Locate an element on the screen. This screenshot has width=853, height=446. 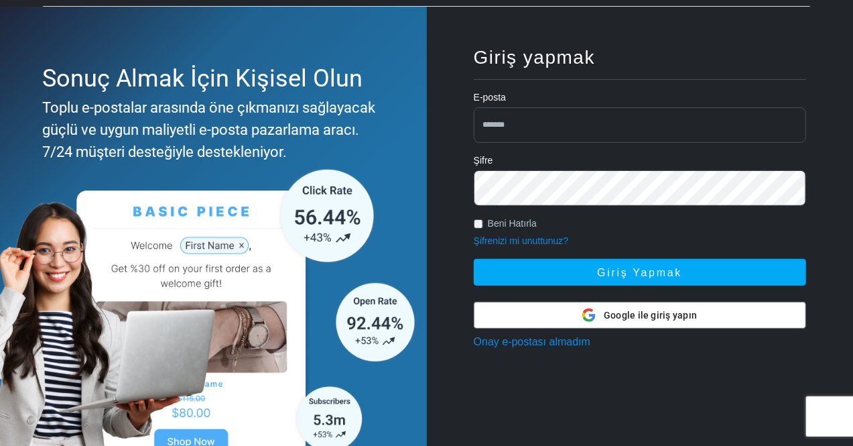
a: Google ile giriş yapın is located at coordinates (640, 315).